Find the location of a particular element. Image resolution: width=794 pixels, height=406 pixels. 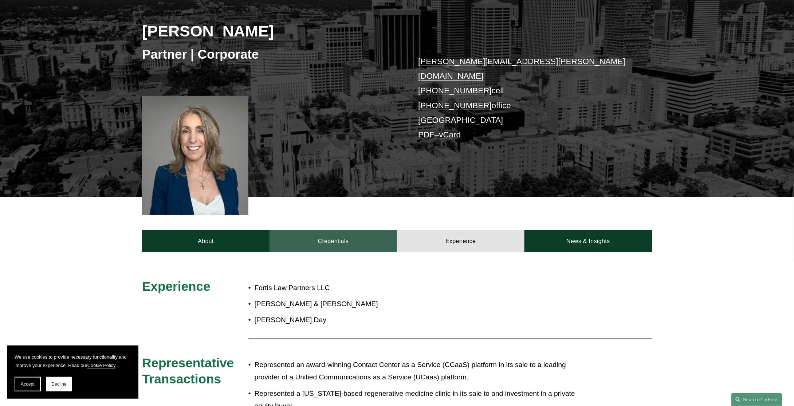

section: Cookie banner is located at coordinates (73, 372).